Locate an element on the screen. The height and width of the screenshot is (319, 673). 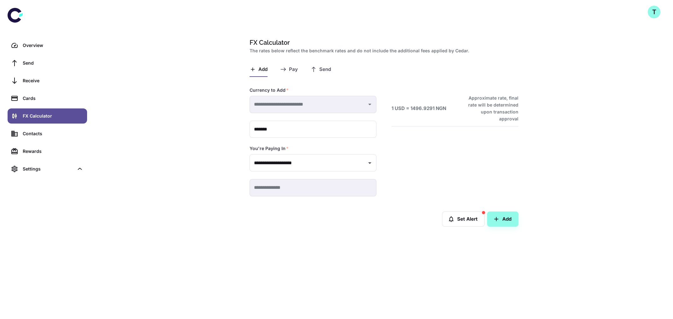
label: Currency to Add is located at coordinates (269, 90).